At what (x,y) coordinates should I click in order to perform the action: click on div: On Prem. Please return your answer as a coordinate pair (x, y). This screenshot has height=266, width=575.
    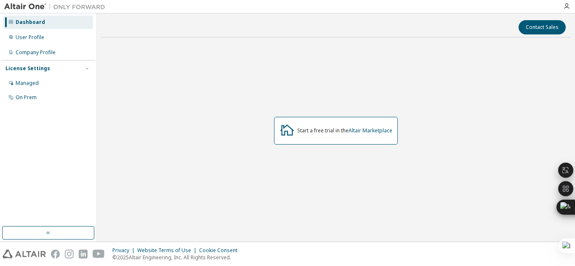
    Looking at the image, I should click on (26, 98).